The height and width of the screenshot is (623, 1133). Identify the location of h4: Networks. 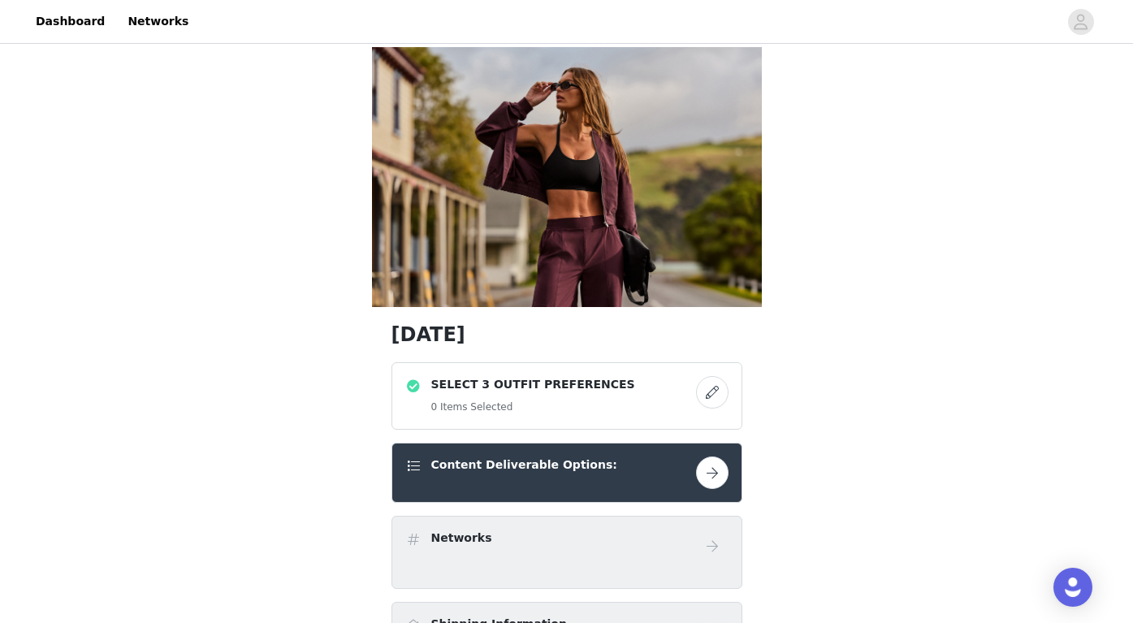
(461, 538).